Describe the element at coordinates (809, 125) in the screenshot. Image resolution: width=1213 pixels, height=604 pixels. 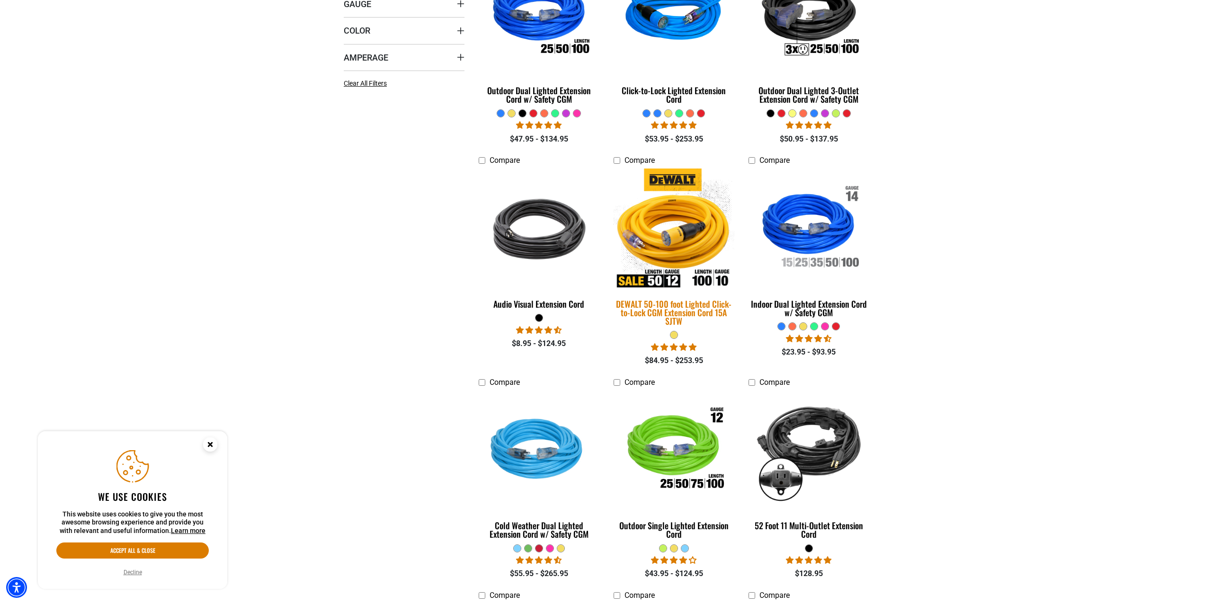
I see `span: 4.80 stars` at that location.